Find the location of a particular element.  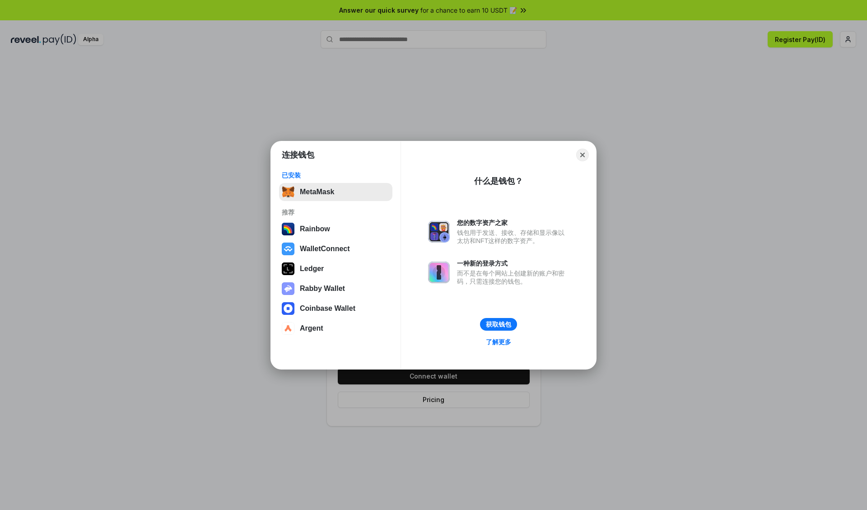

button: Close is located at coordinates (582, 155).